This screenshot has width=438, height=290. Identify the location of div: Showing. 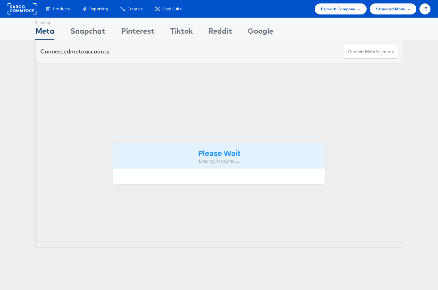
(45, 22).